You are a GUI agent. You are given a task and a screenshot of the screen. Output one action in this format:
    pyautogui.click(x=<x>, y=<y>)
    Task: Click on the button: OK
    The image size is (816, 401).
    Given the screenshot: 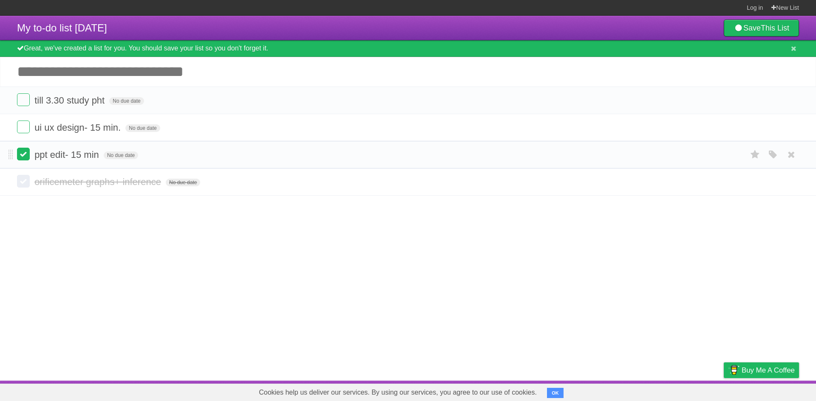 What is the action you would take?
    pyautogui.click(x=555, y=393)
    